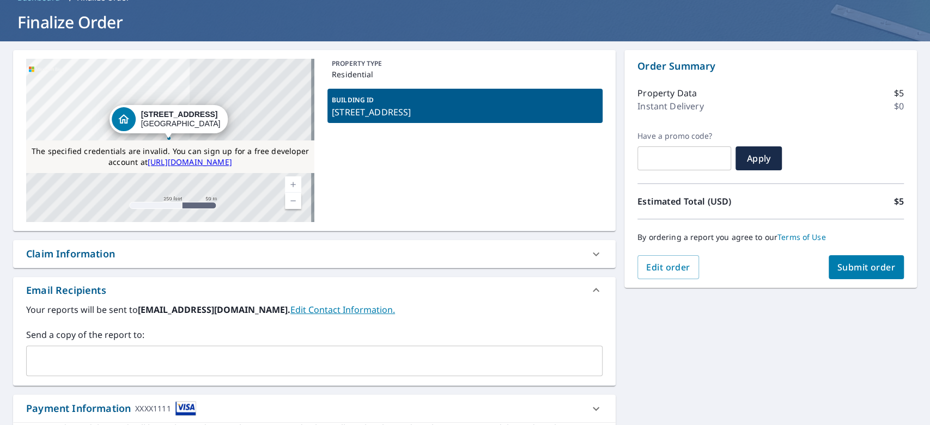  What do you see at coordinates (668, 267) in the screenshot?
I see `button: Edit order` at bounding box center [668, 267].